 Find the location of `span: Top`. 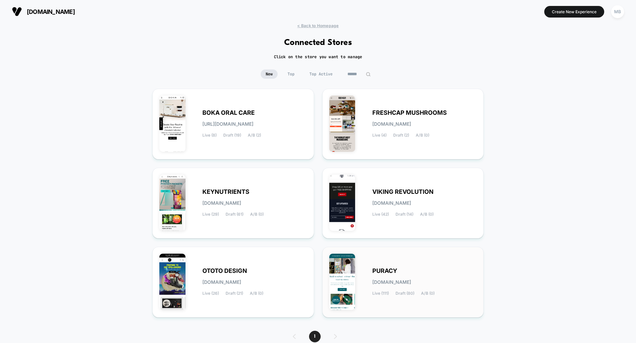

span: Top is located at coordinates (291, 74).